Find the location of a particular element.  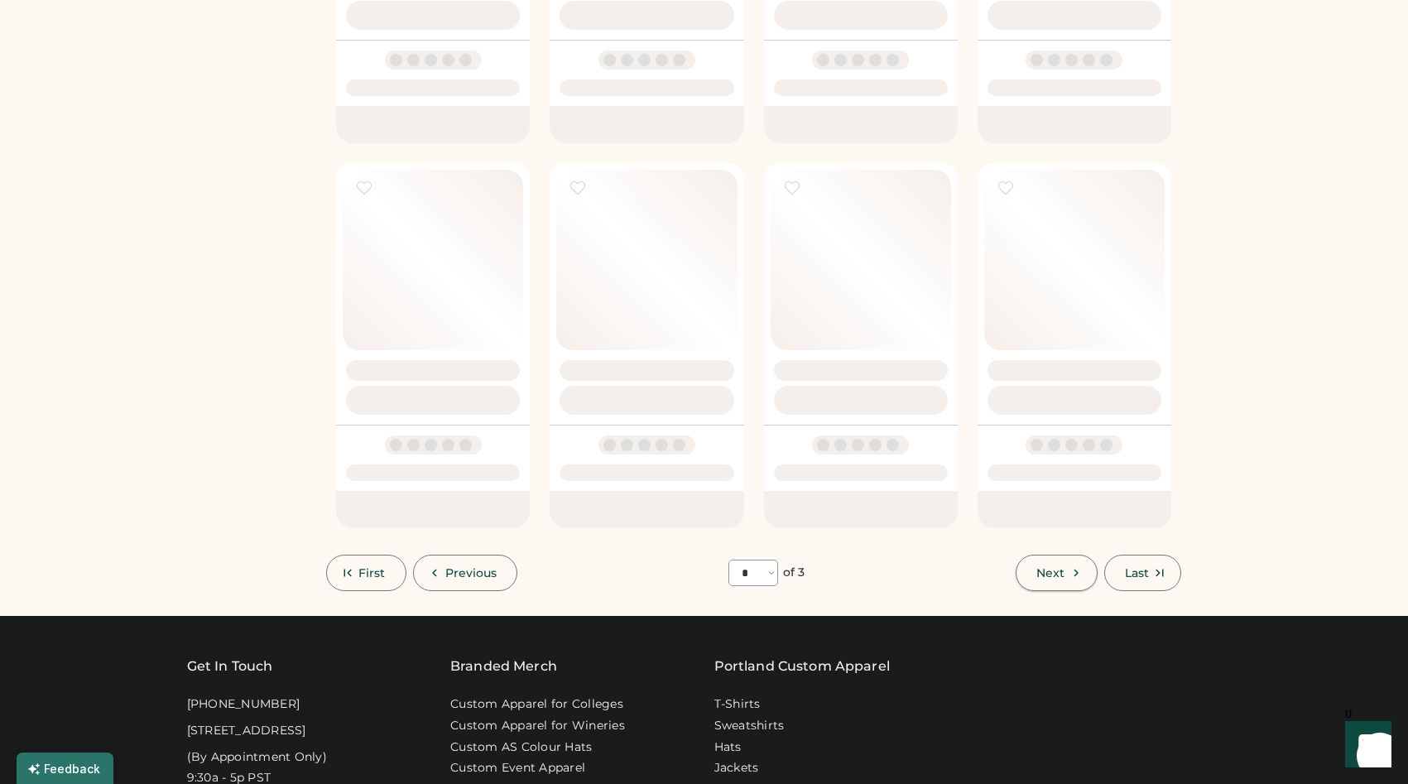

span: Previous is located at coordinates (471, 573).